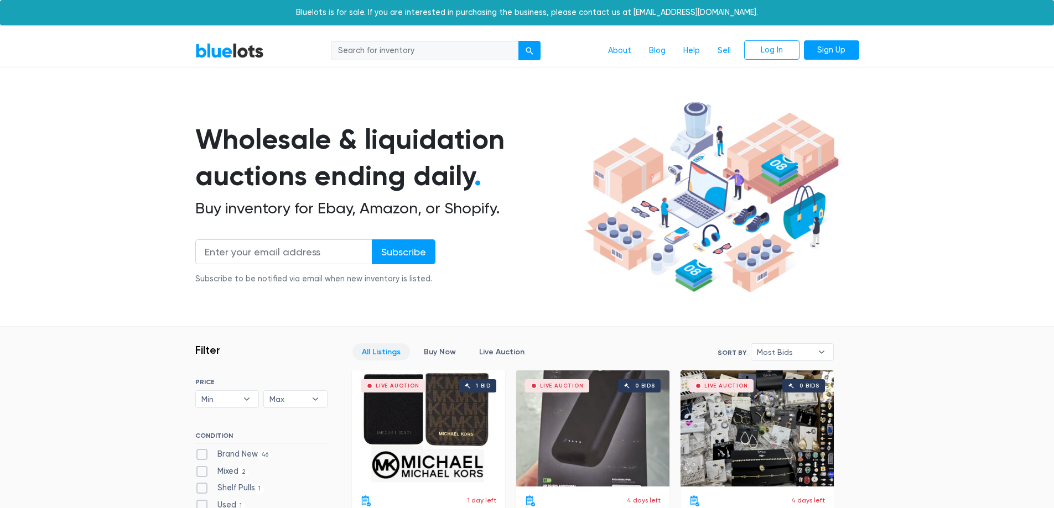 The width and height of the screenshot is (1054, 508). I want to click on h6: CONDITION, so click(261, 438).